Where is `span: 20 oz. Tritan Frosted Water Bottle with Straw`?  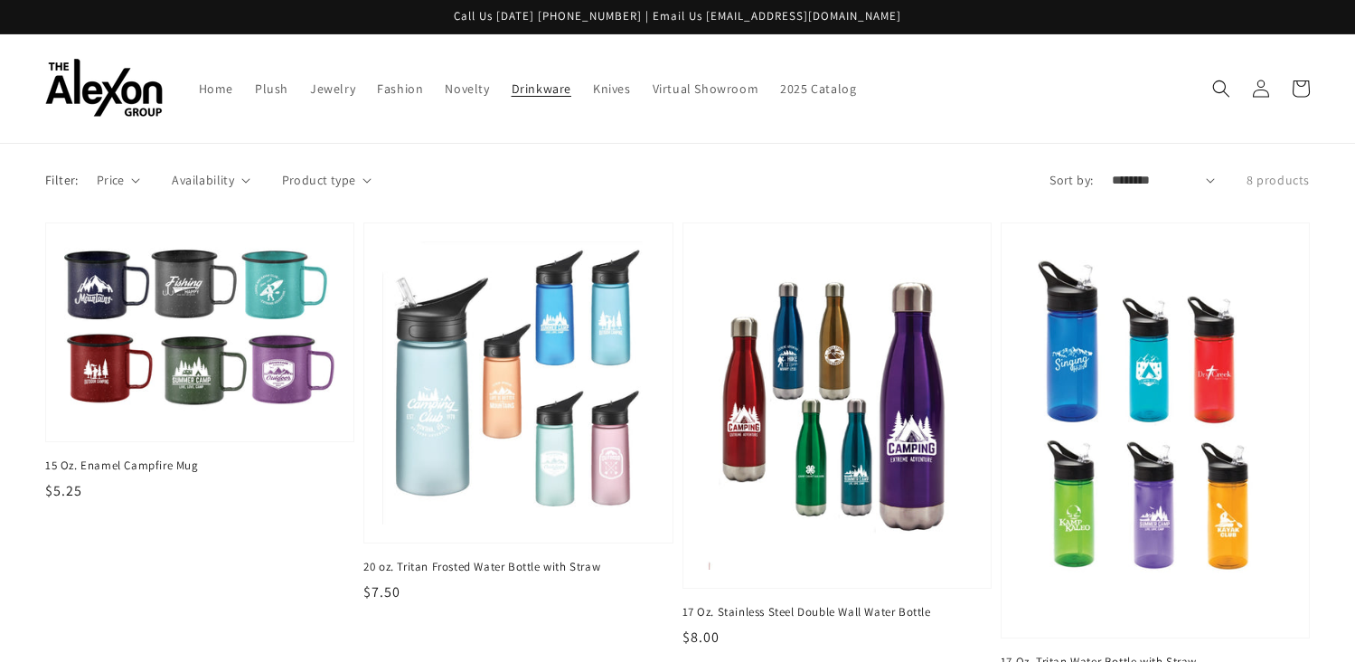
span: 20 oz. Tritan Frosted Water Bottle with Straw is located at coordinates (518, 567).